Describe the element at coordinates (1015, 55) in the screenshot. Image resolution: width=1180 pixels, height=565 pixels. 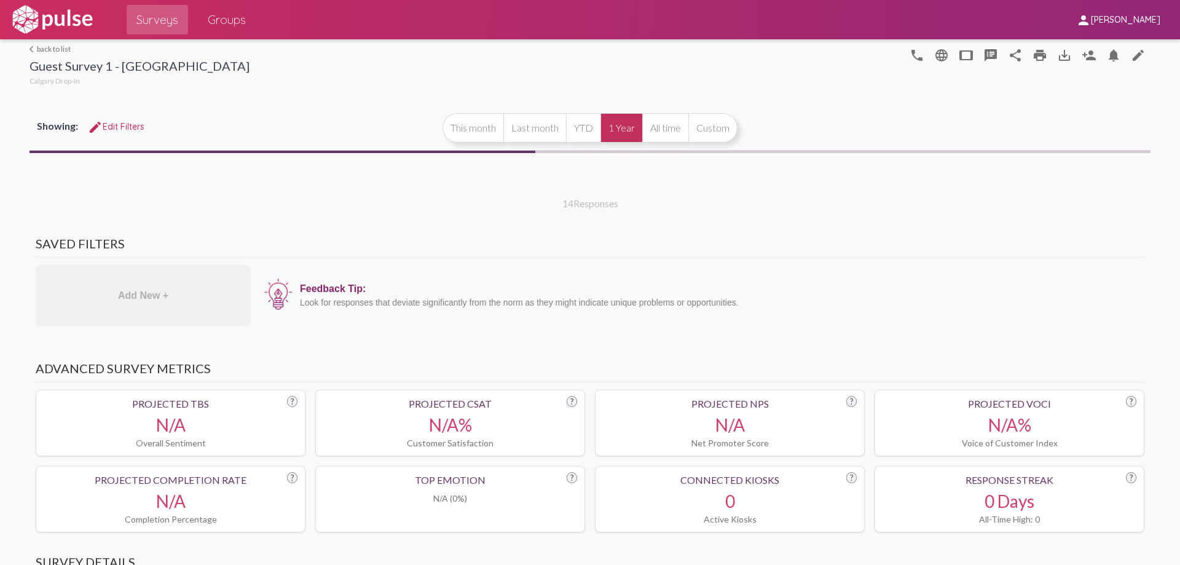
I see `mat-icon: Share` at that location.